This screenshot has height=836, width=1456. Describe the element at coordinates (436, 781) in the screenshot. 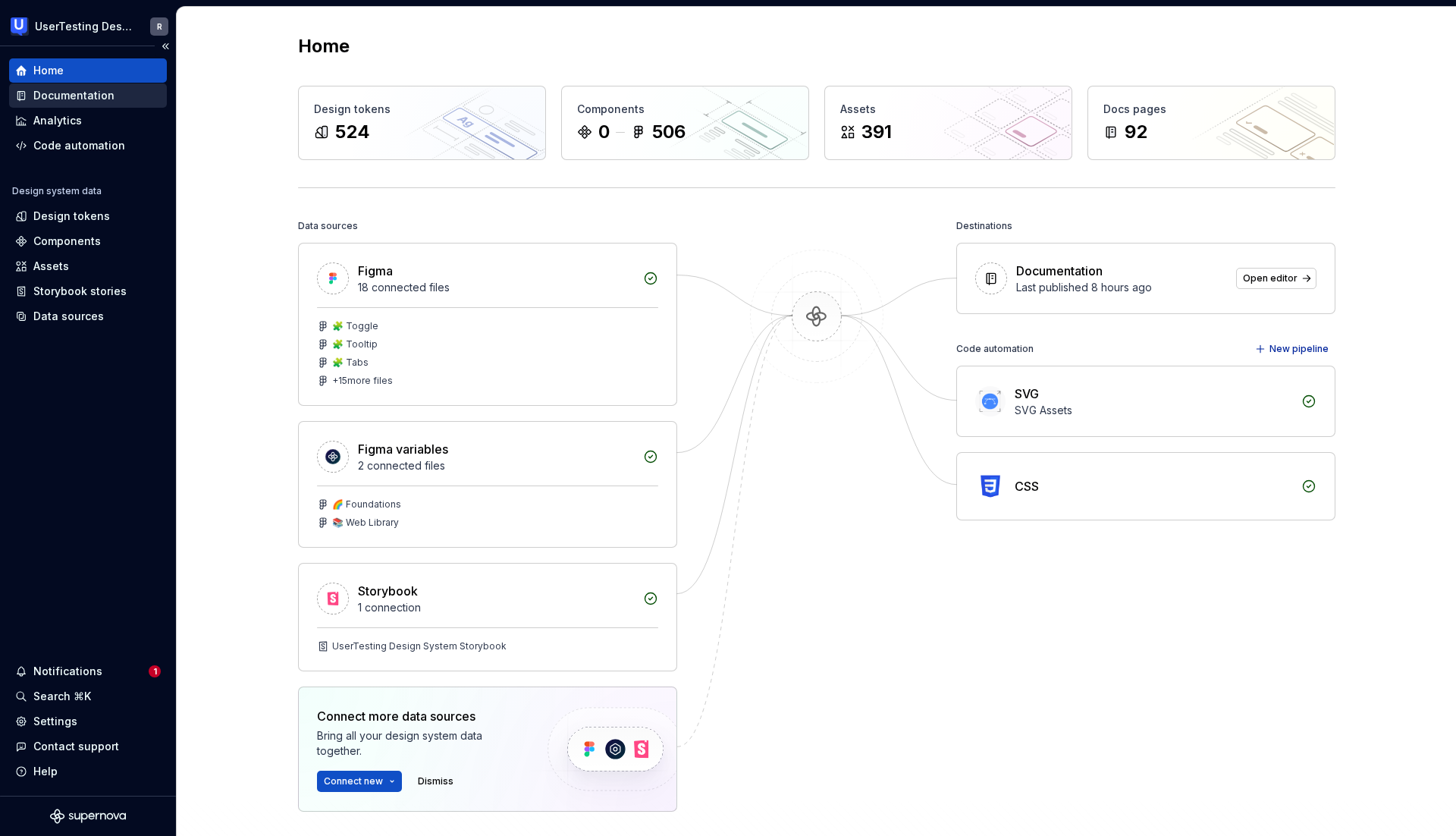

I see `span: Dismiss` at that location.